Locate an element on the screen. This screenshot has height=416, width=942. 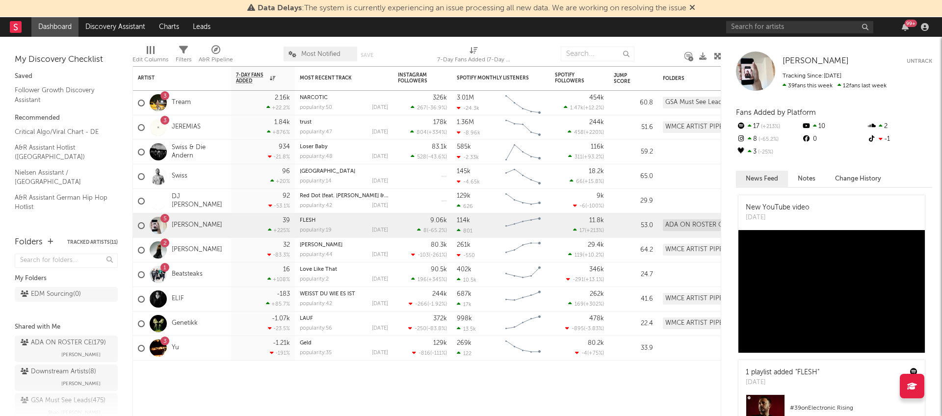
span: -25 % is located at coordinates (765, 152).